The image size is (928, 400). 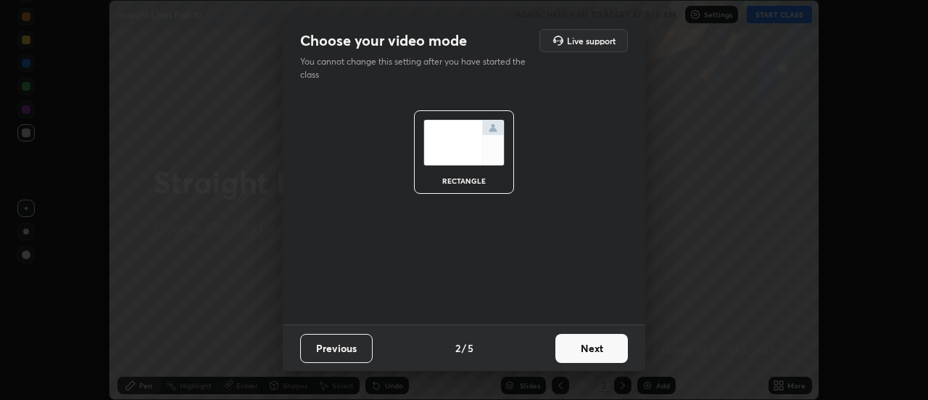 I want to click on h4: 5, so click(x=471, y=347).